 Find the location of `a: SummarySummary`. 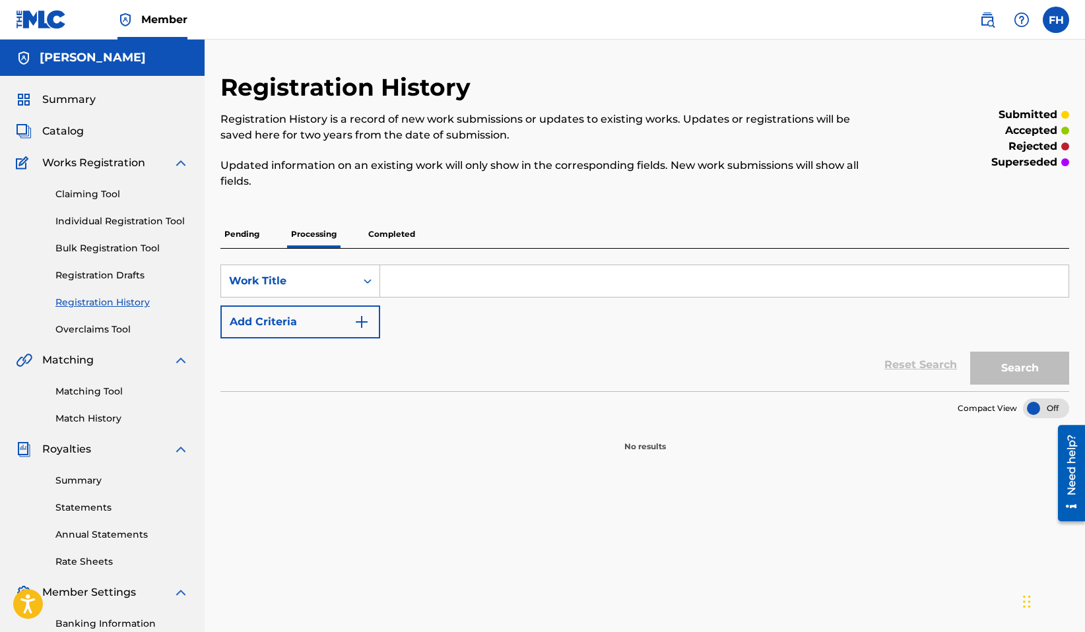

a: SummarySummary is located at coordinates (55, 100).